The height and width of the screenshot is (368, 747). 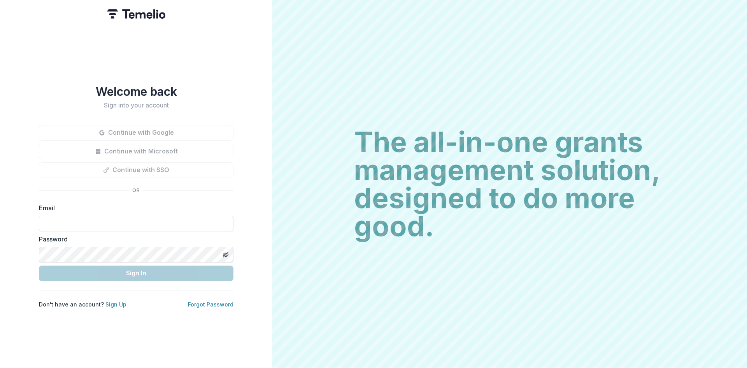 What do you see at coordinates (136, 133) in the screenshot?
I see `button: Continue with Google` at bounding box center [136, 133].